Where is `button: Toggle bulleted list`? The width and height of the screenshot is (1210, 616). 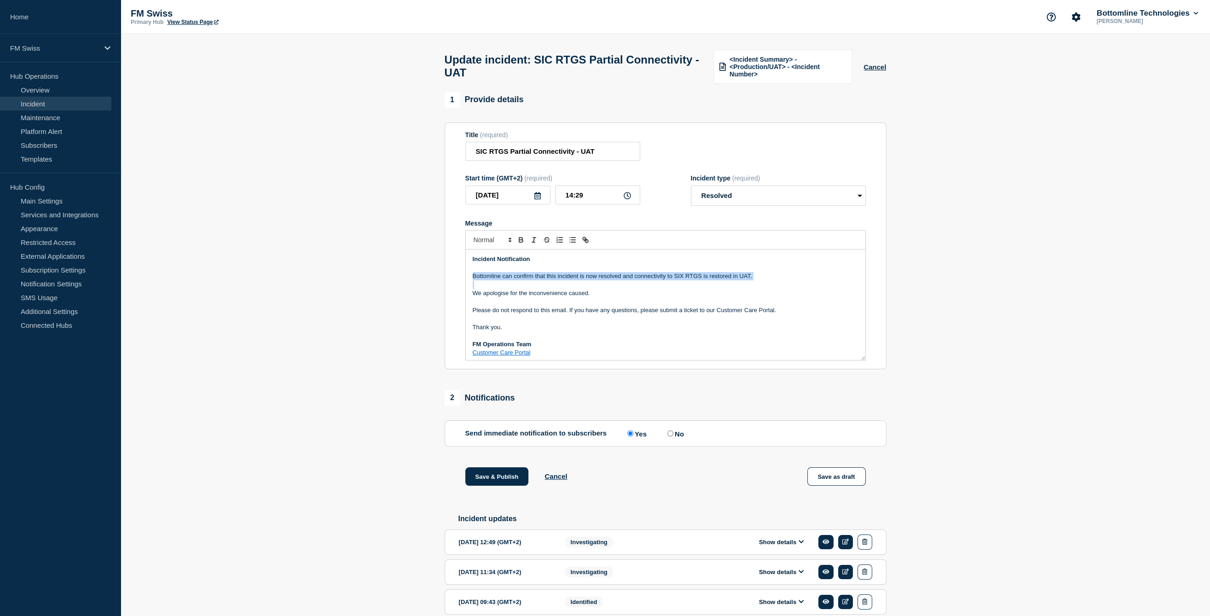 button: Toggle bulleted list is located at coordinates (573, 240).